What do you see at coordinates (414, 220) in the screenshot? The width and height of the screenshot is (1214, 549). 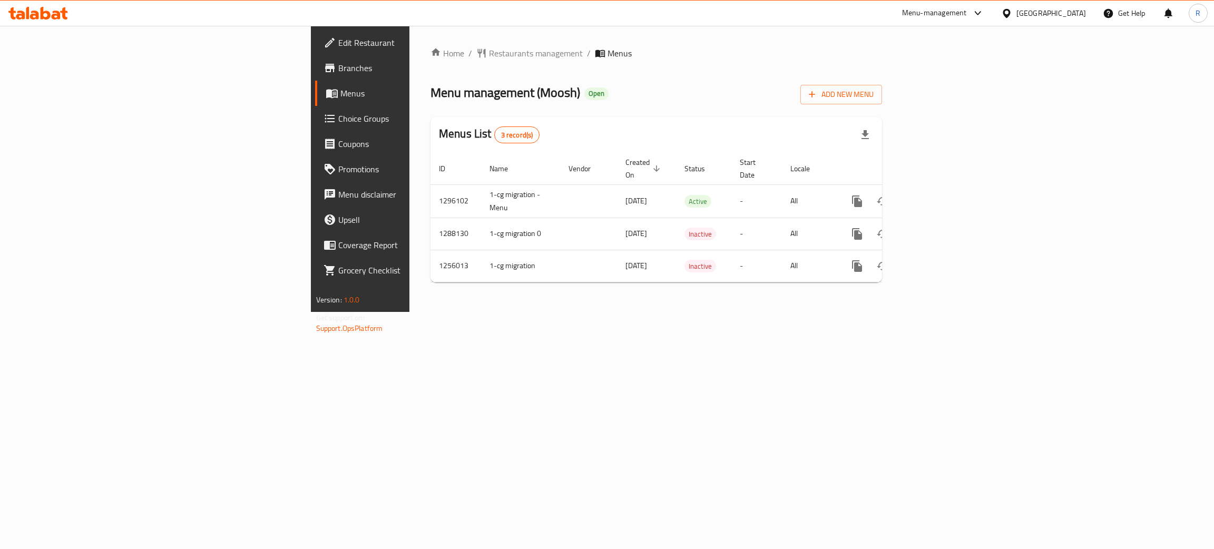 I see `a: Upsell` at bounding box center [414, 220].